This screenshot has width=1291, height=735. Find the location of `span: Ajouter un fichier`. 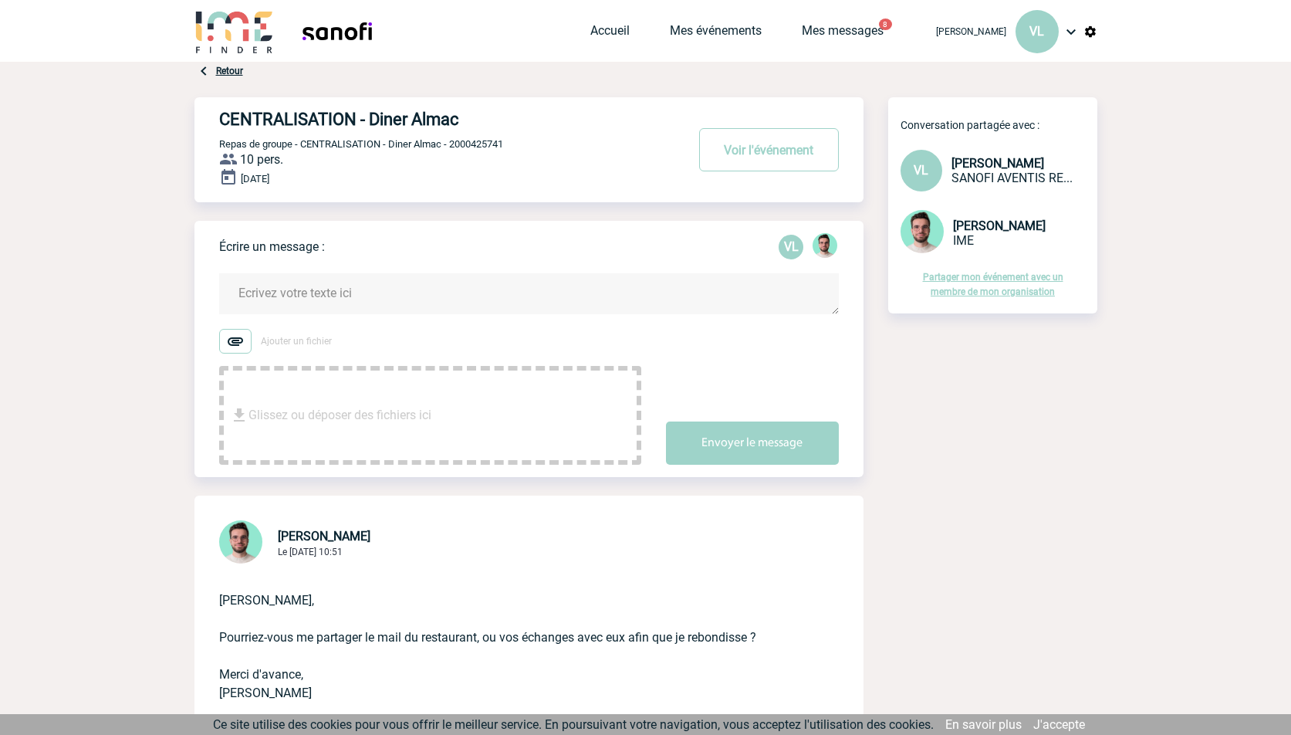

span: Ajouter un fichier is located at coordinates (296, 341).